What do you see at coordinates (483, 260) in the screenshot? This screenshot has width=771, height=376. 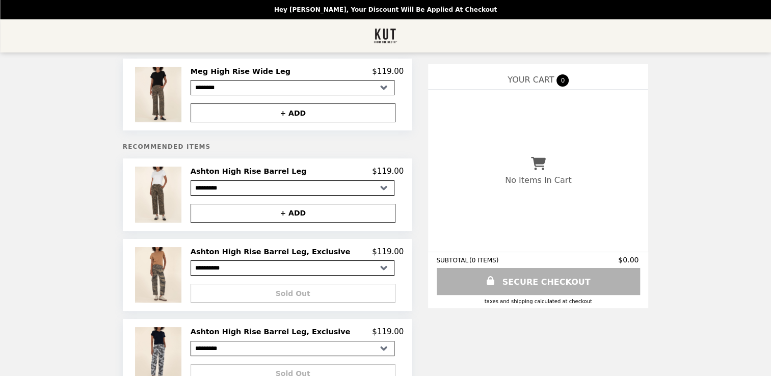 I see `span: ( 0 ITEMS )` at bounding box center [483, 260].